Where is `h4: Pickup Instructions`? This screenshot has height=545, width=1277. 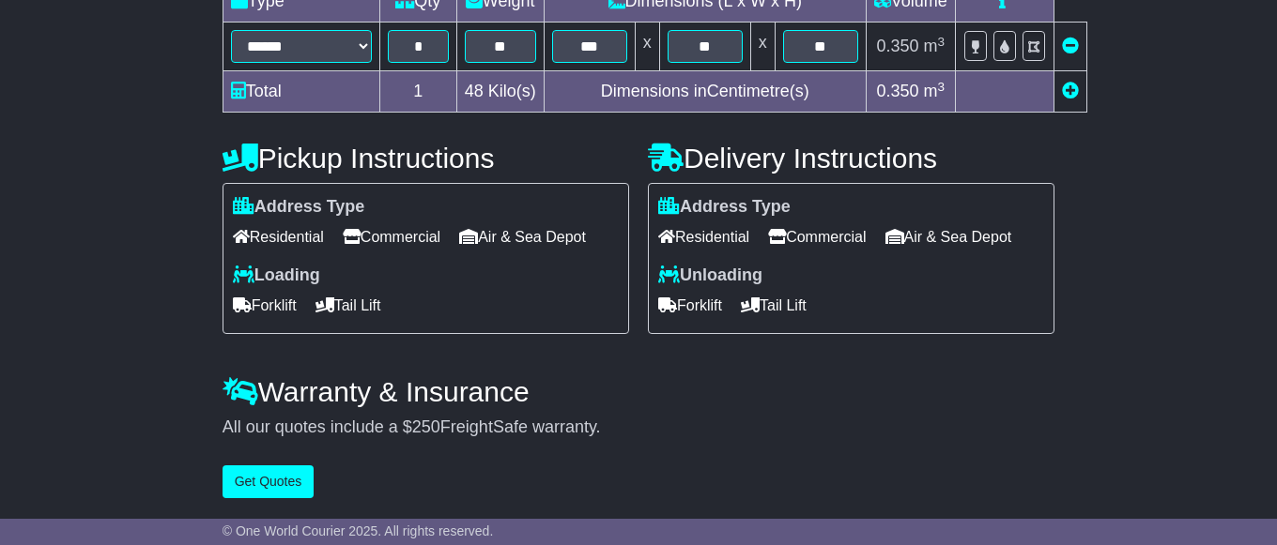
h4: Pickup Instructions is located at coordinates (425, 158).